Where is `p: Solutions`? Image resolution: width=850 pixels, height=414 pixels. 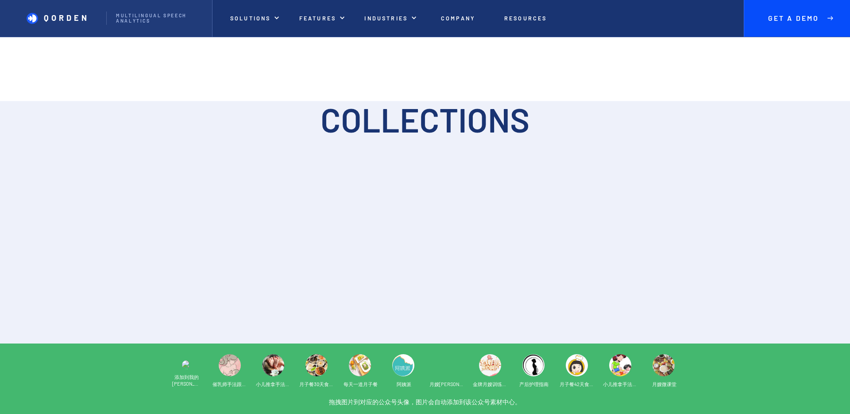 p: Solutions is located at coordinates (250, 18).